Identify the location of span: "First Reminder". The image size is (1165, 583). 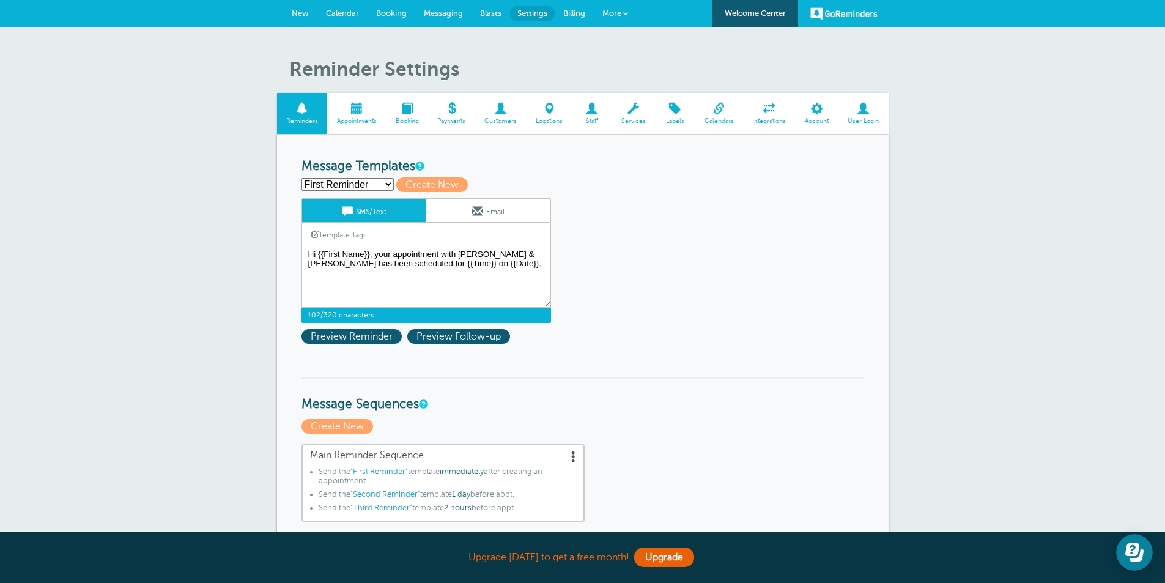
(379, 472).